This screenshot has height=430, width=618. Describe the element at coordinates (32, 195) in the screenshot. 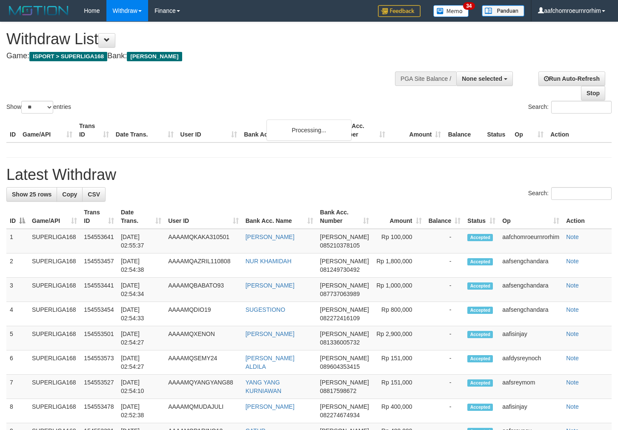

I see `a: Show 25 rows` at that location.